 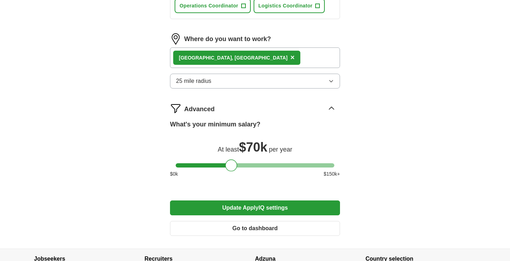 I want to click on span: $ 70k, so click(x=253, y=147).